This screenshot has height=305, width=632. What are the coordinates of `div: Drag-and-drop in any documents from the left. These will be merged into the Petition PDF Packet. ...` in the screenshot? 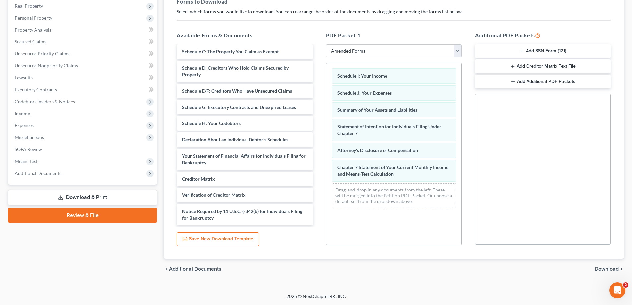 It's located at (394, 195).